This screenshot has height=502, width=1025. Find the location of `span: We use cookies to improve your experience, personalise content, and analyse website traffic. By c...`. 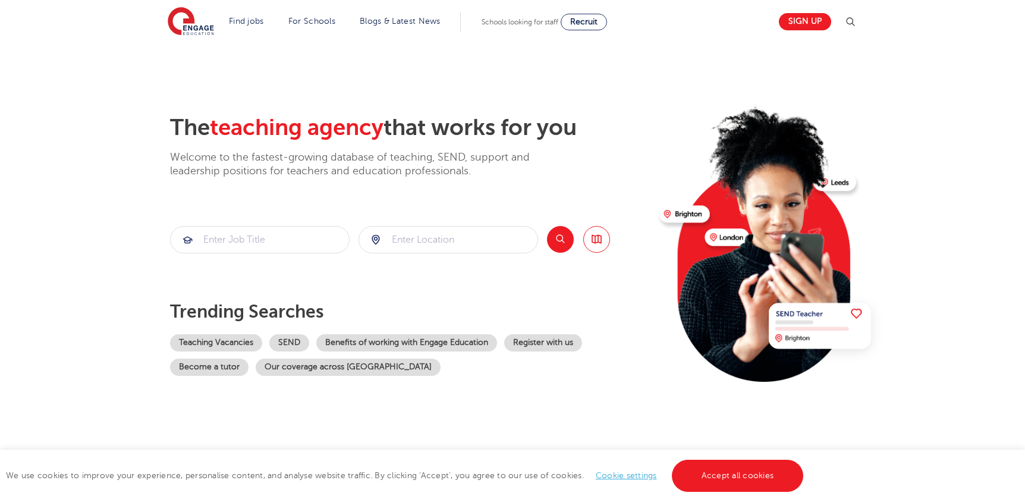

span: We use cookies to improve your experience, personalise content, and analyse website traffic. By c... is located at coordinates (406, 475).